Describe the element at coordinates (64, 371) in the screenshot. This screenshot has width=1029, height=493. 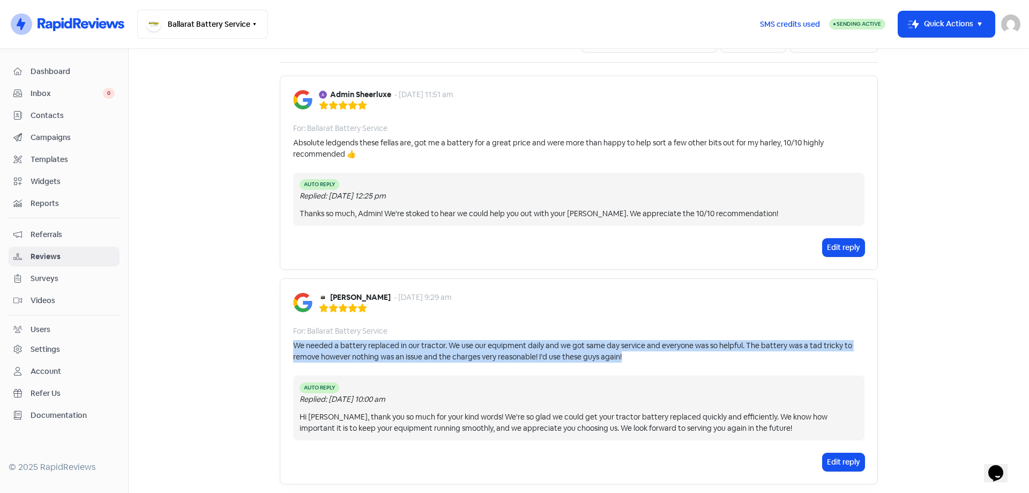
I see `a: Account` at that location.